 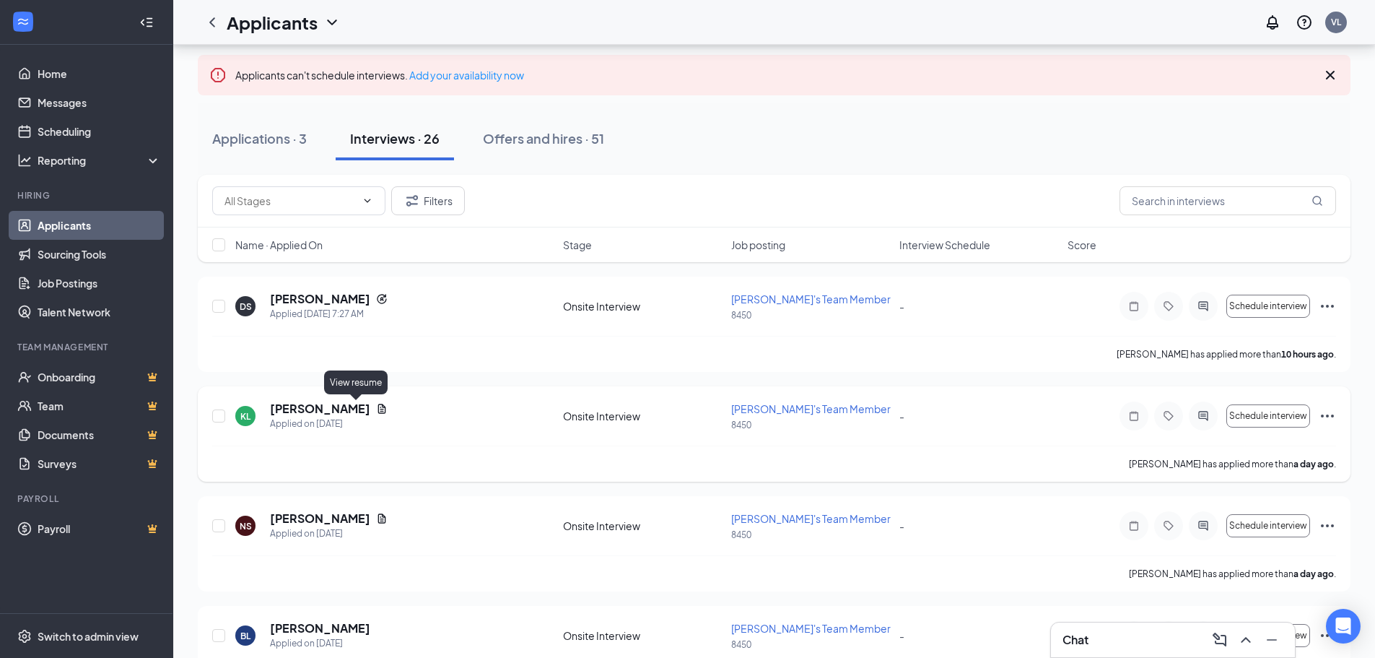 I want to click on span: Job posting, so click(x=758, y=245).